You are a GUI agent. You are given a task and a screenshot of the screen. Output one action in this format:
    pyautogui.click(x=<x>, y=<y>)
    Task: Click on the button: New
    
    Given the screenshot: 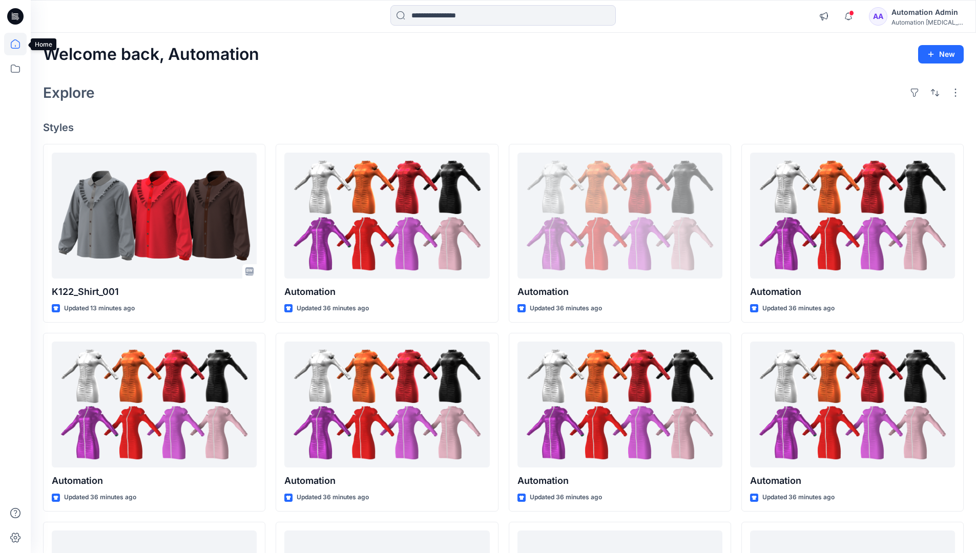 What is the action you would take?
    pyautogui.click(x=940, y=54)
    